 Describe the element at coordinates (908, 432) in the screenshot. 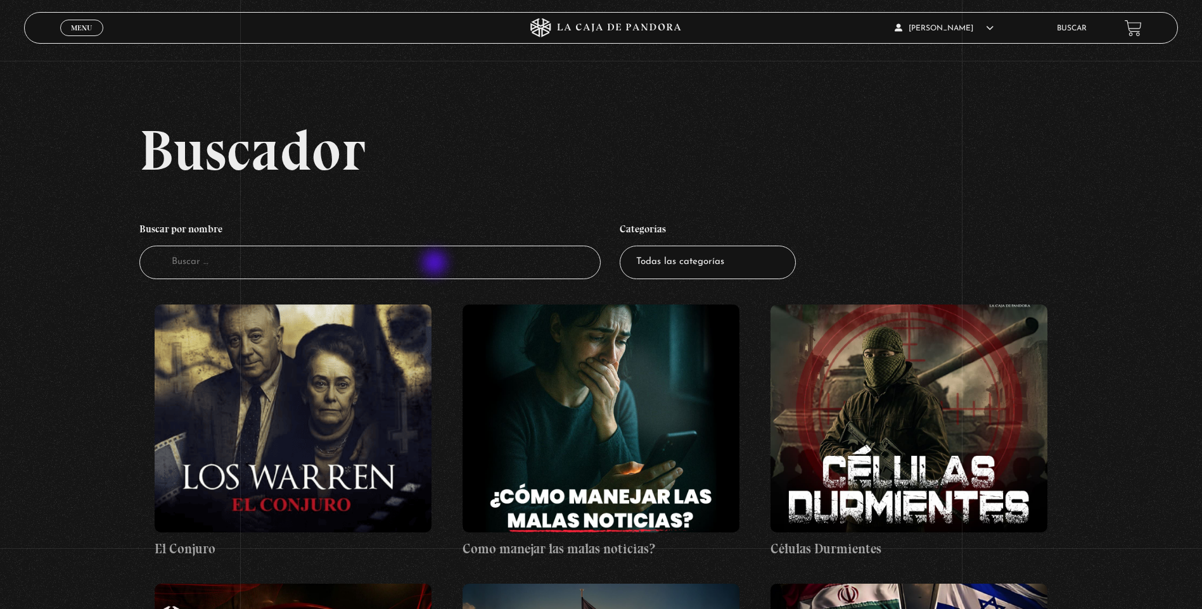

I see `a: Células Durmientes` at that location.